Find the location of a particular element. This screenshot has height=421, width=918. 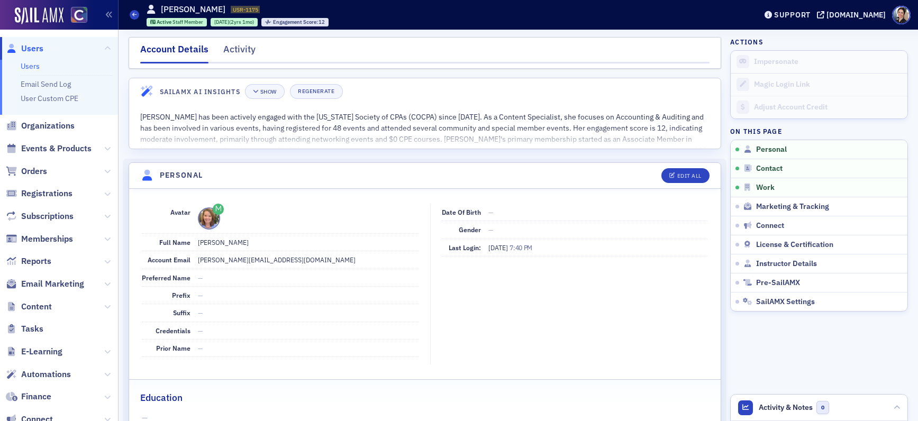

div: Edit All is located at coordinates (689, 176).